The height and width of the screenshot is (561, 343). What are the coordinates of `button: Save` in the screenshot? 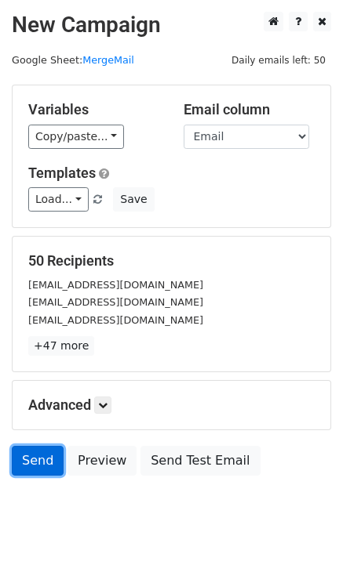 It's located at (133, 199).